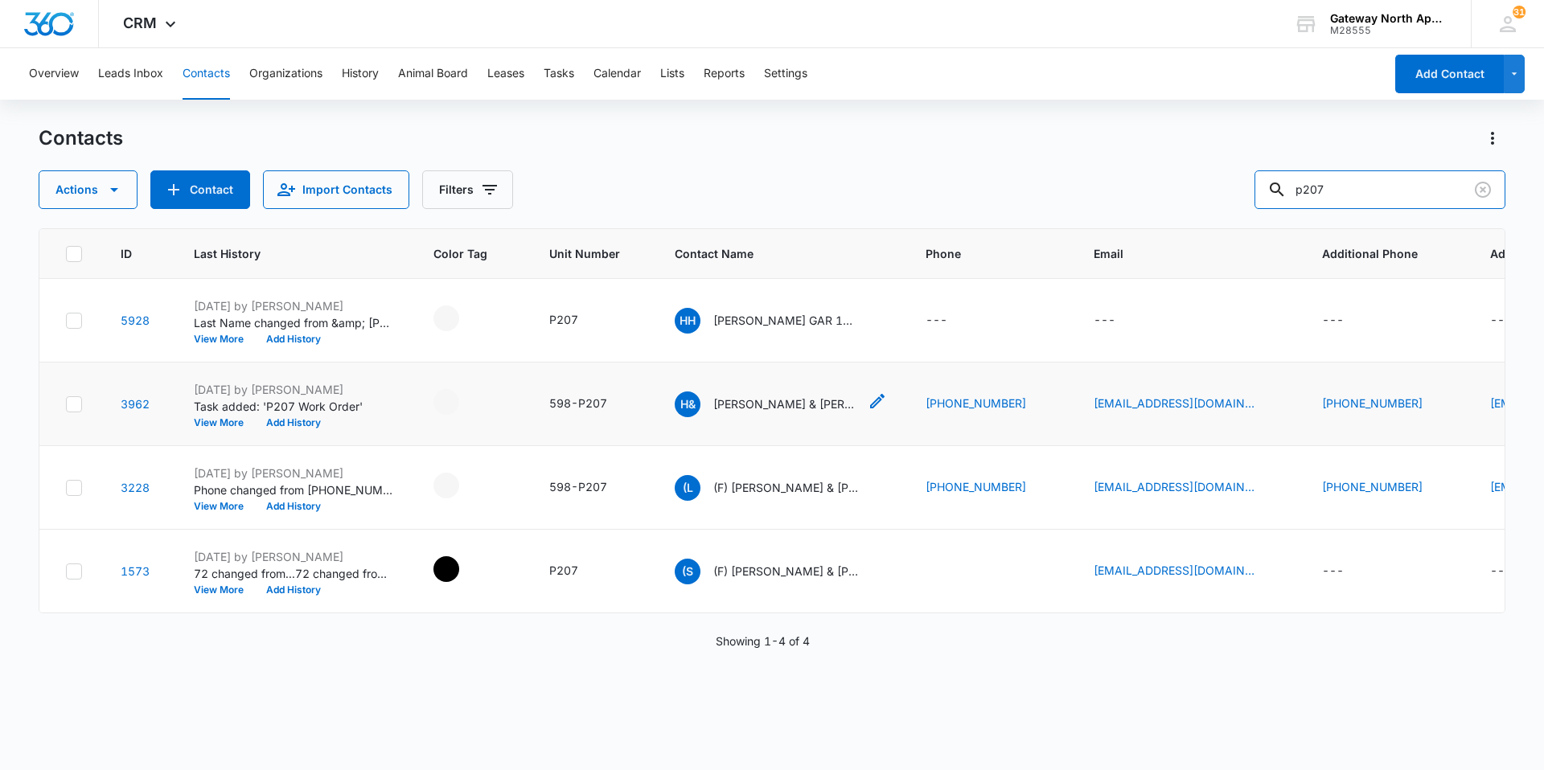 The width and height of the screenshot is (1544, 770). I want to click on button: Clear, so click(1483, 190).